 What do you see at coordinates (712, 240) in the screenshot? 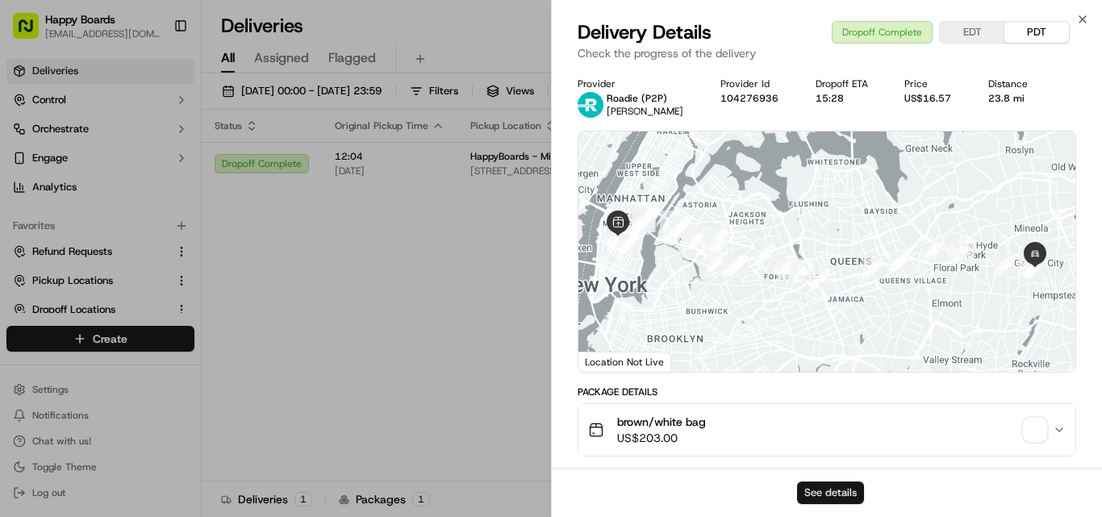
I see `div: 19` at bounding box center [712, 240].